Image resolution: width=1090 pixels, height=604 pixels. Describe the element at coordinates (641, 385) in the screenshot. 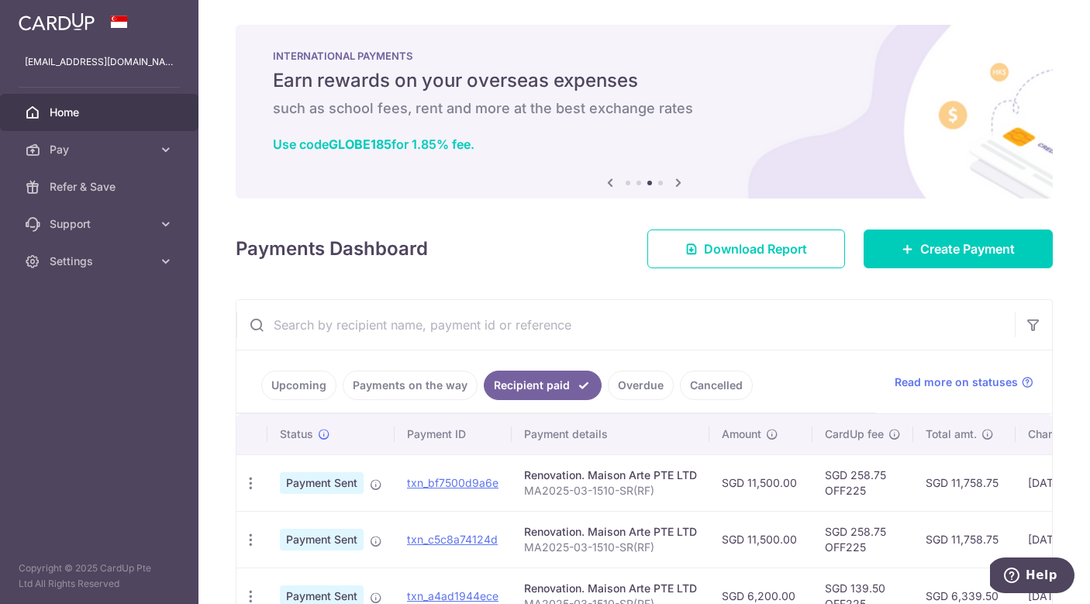

I see `a: Overdue` at that location.